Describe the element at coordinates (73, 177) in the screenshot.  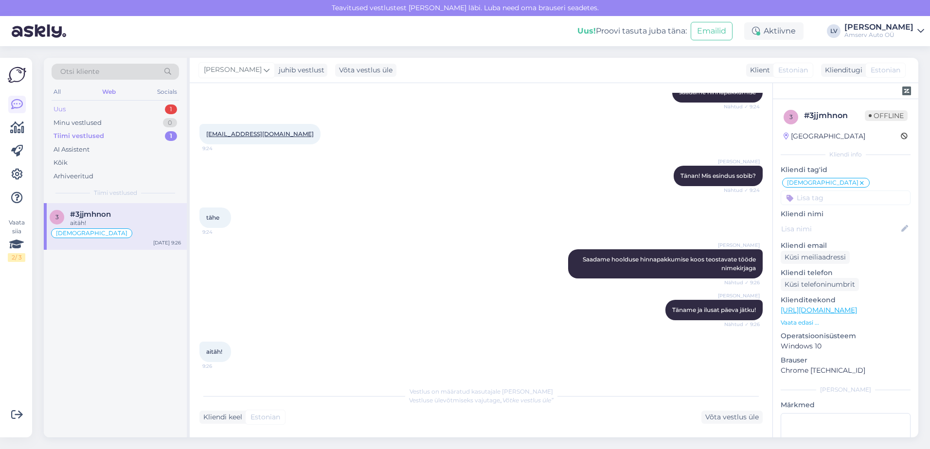
I see `div: Arhiveeritud` at that location.